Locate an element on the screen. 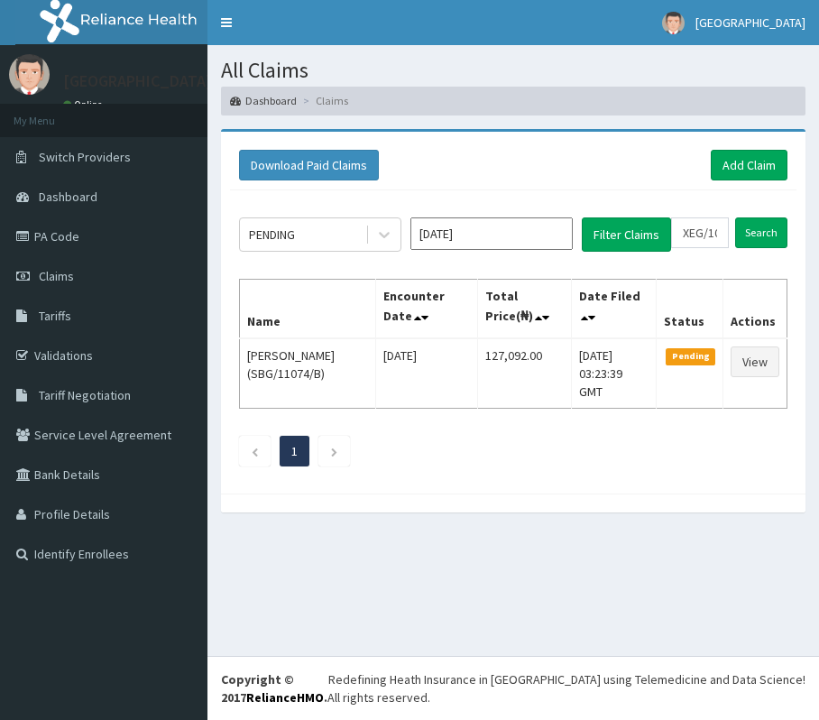 This screenshot has height=720, width=819. button: Filter Claims is located at coordinates (626, 235).